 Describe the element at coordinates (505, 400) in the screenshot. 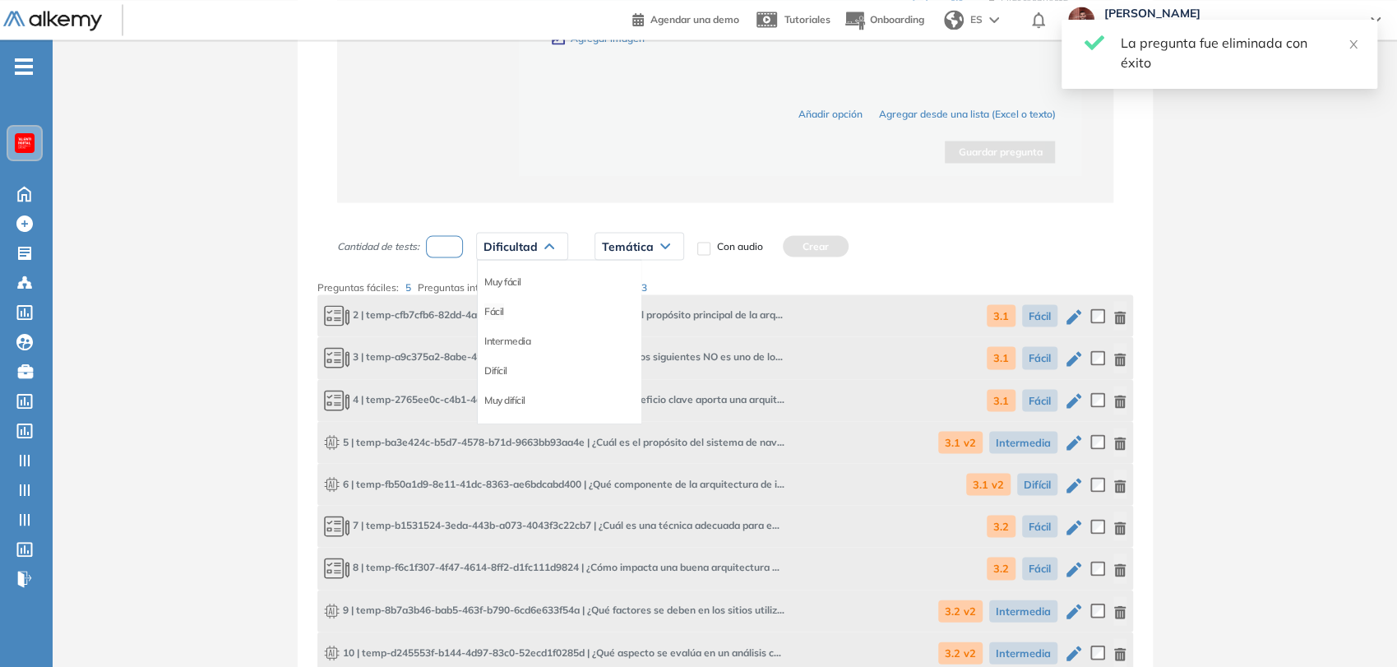

I see `li: Muy difícil` at that location.